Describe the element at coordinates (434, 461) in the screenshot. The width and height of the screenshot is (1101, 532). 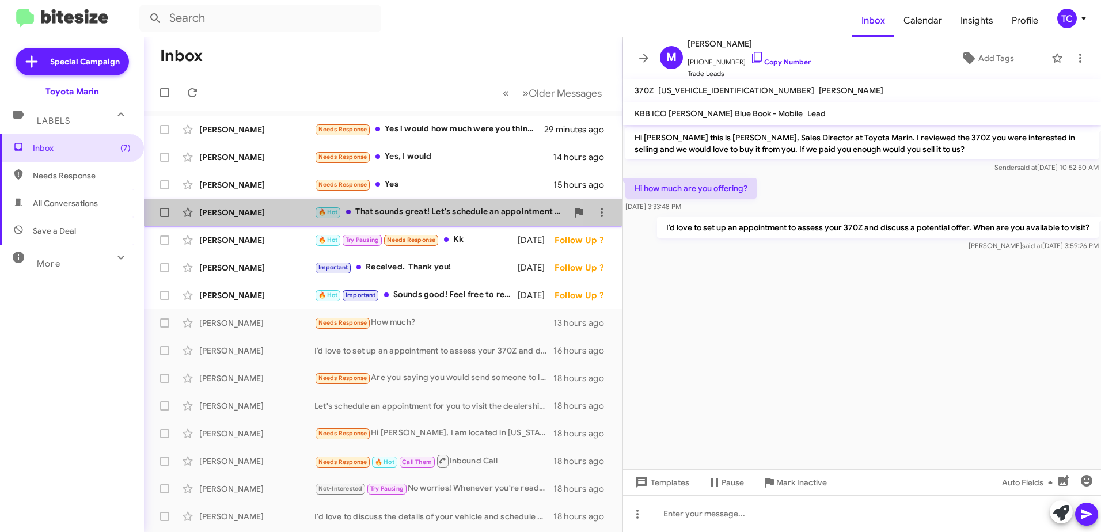
I see `div: Inbound Call` at that location.